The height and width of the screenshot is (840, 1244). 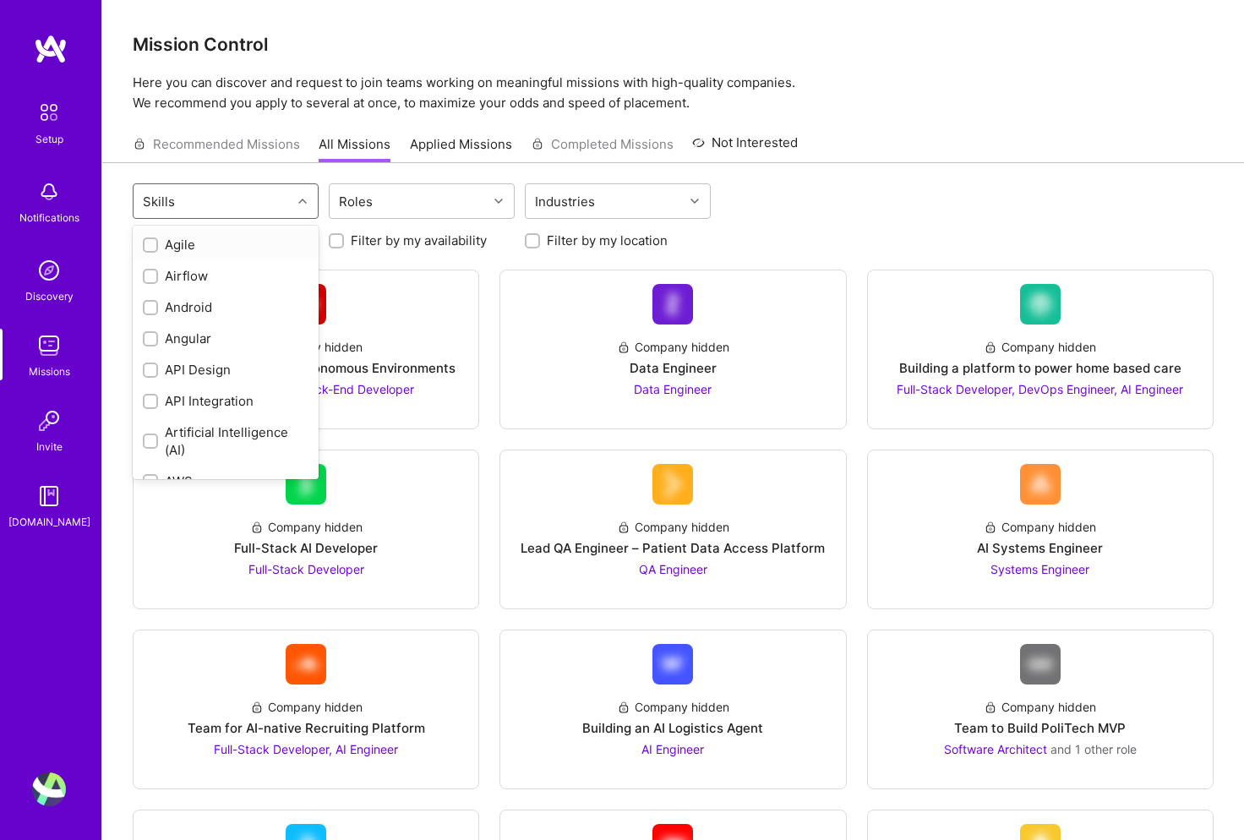 I want to click on div: AWS, so click(x=226, y=481).